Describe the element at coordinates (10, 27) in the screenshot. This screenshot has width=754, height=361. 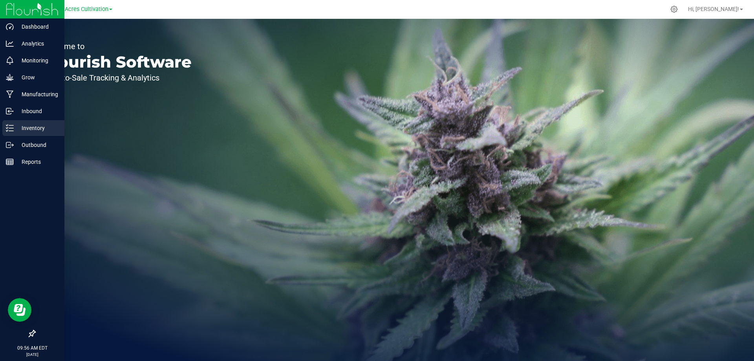
I see `inline-svg: Dashboard` at that location.